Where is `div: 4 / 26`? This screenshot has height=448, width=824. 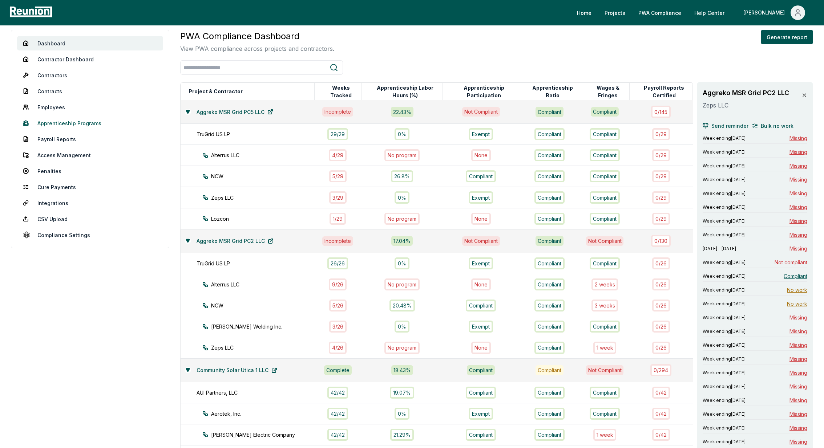 div: 4 / 26 is located at coordinates (337, 348).